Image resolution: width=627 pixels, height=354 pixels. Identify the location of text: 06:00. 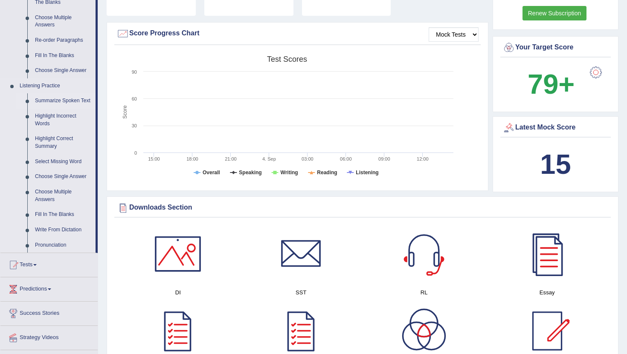
(346, 159).